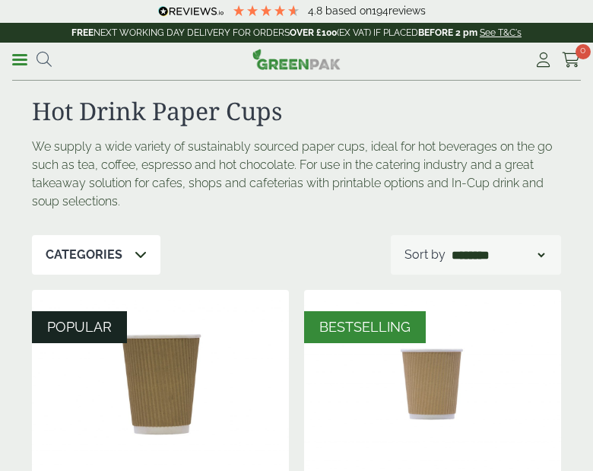 This screenshot has height=471, width=593. What do you see at coordinates (407, 11) in the screenshot?
I see `span: reviews` at bounding box center [407, 11].